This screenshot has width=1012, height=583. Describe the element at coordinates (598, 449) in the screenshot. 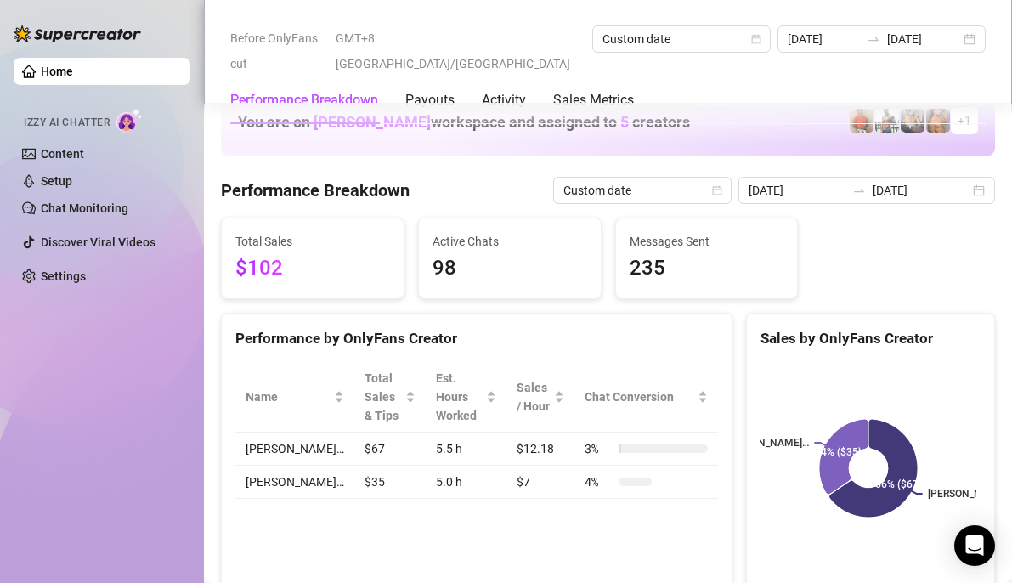

I see `span: 3 %` at that location.